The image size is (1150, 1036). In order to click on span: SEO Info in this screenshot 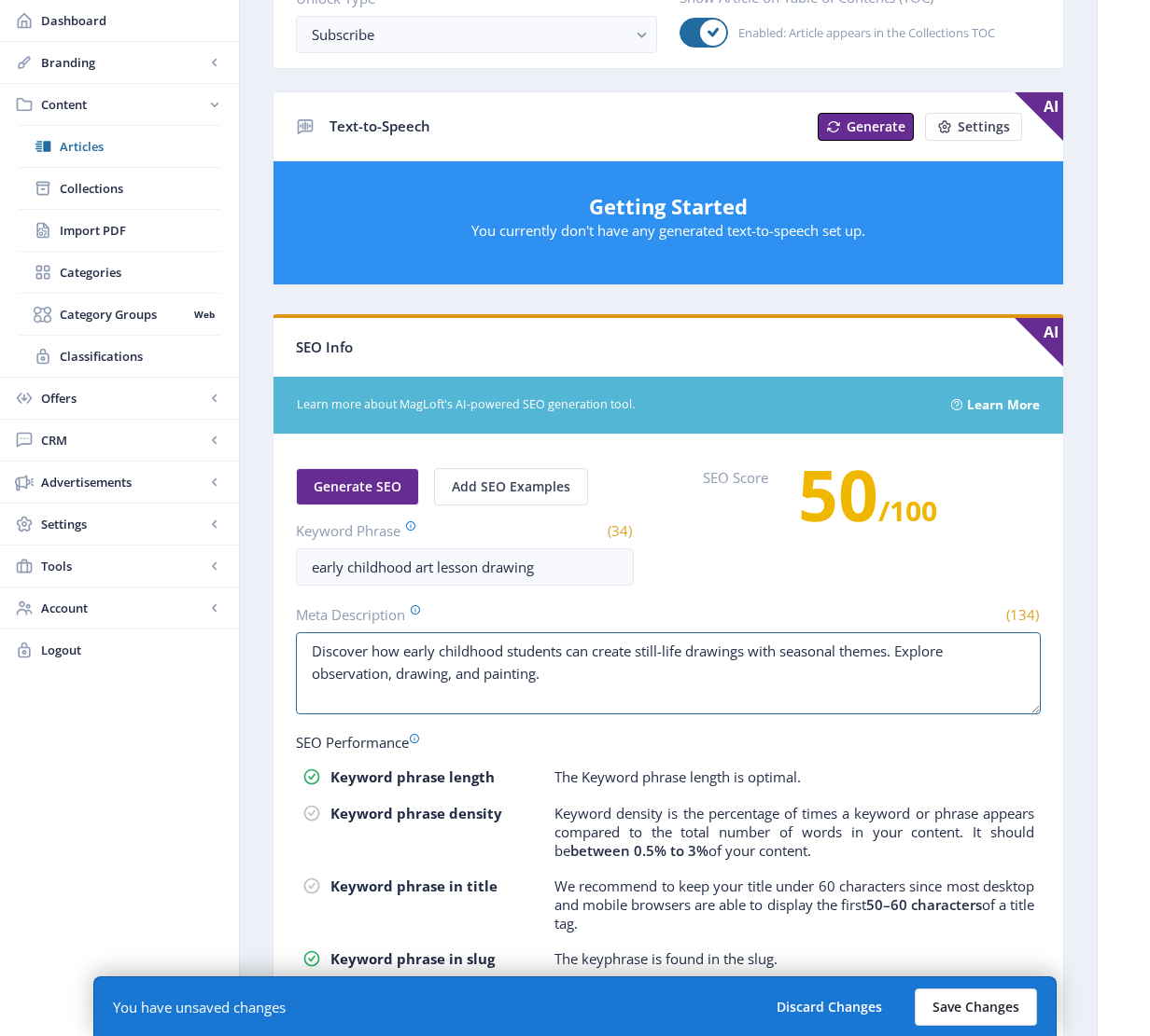, I will do `click(324, 347)`.